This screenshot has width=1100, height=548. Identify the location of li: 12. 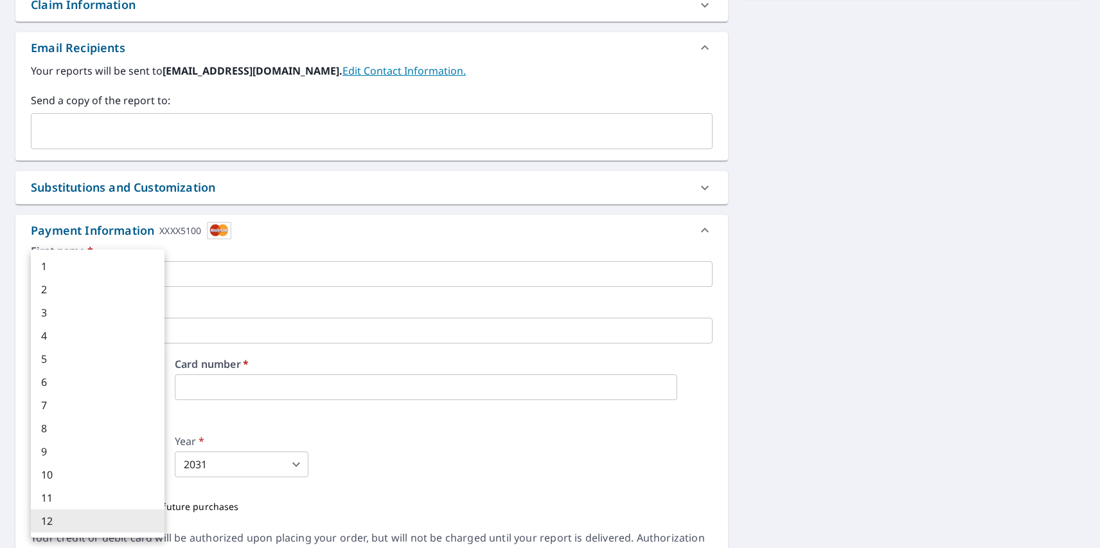
(98, 521).